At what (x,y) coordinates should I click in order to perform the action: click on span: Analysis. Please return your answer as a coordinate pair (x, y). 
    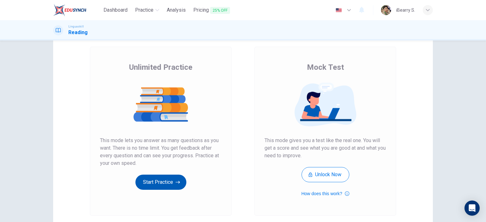
    Looking at the image, I should click on (176, 10).